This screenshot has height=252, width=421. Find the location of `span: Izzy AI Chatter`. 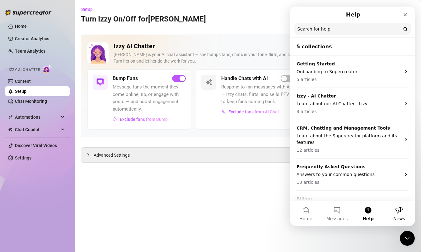

span: Izzy AI Chatter is located at coordinates (24, 70).